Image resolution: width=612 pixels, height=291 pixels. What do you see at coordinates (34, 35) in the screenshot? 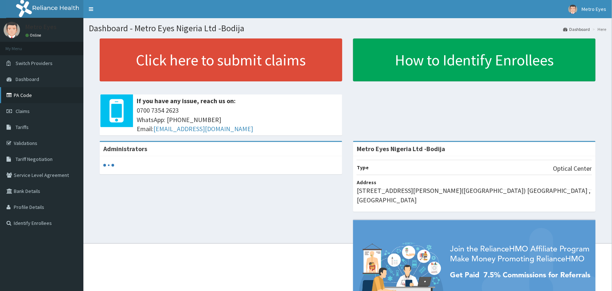
I see `a: Online` at bounding box center [34, 35].